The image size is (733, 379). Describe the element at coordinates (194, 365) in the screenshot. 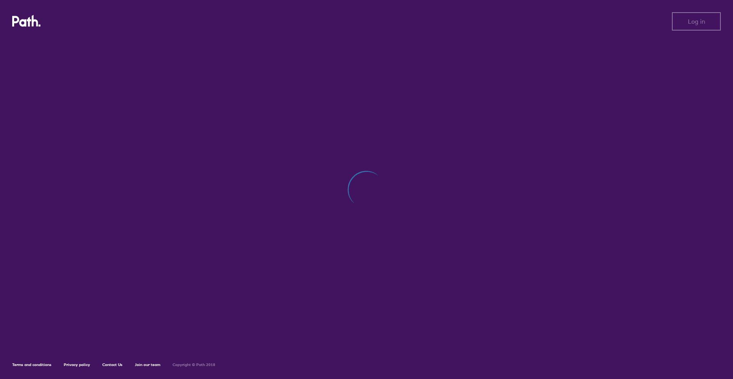

I see `h6: Copyright © Path 2018` at that location.